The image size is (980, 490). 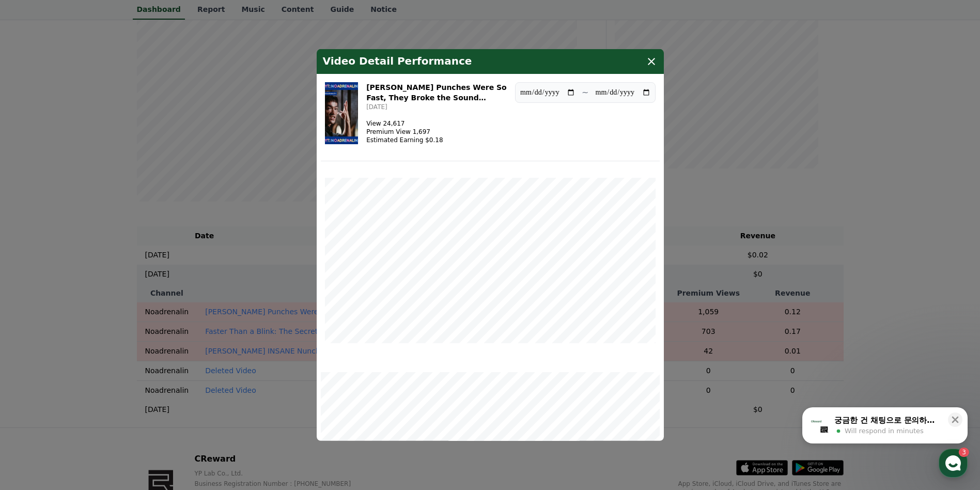 I want to click on div: modal, so click(x=490, y=245).